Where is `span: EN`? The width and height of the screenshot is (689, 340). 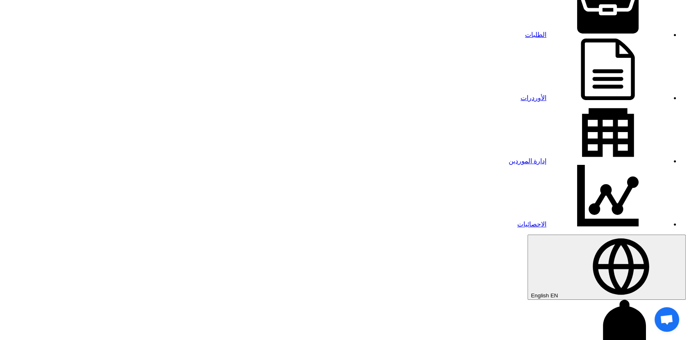
span: EN is located at coordinates (554, 295).